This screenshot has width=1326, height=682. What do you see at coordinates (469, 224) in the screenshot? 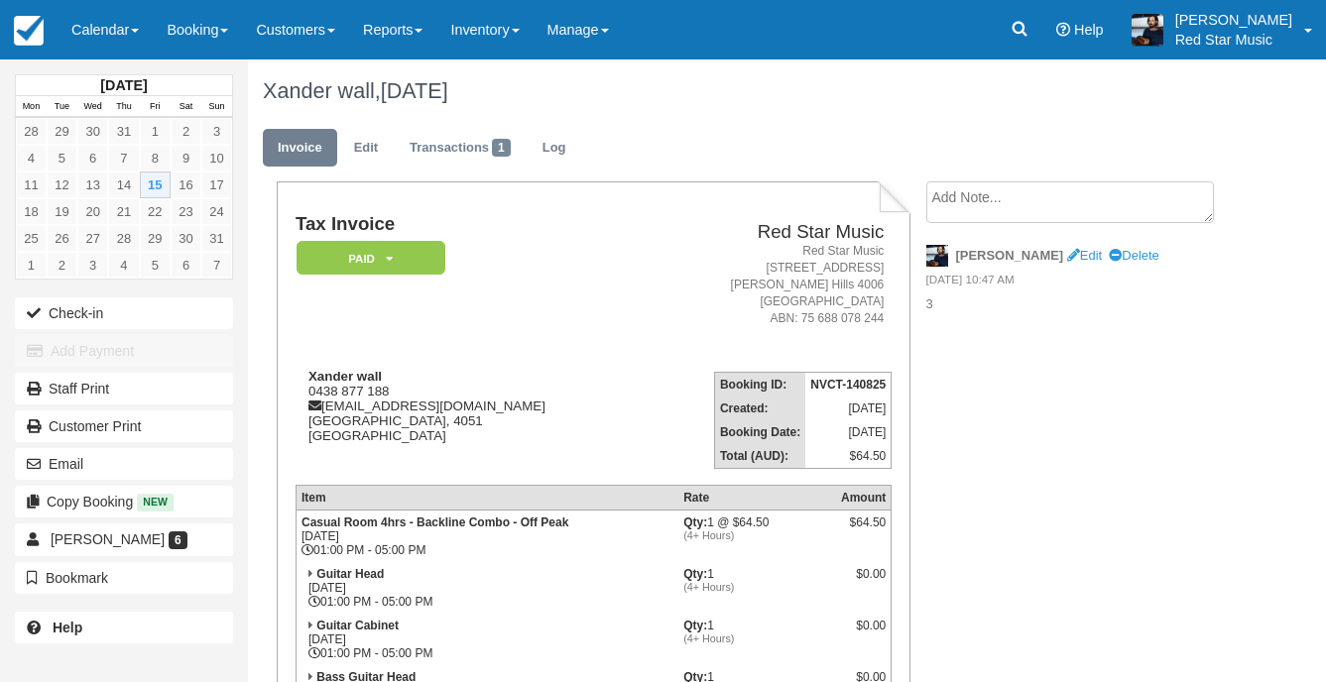
I see `h1: Tax Invoice` at bounding box center [469, 224].